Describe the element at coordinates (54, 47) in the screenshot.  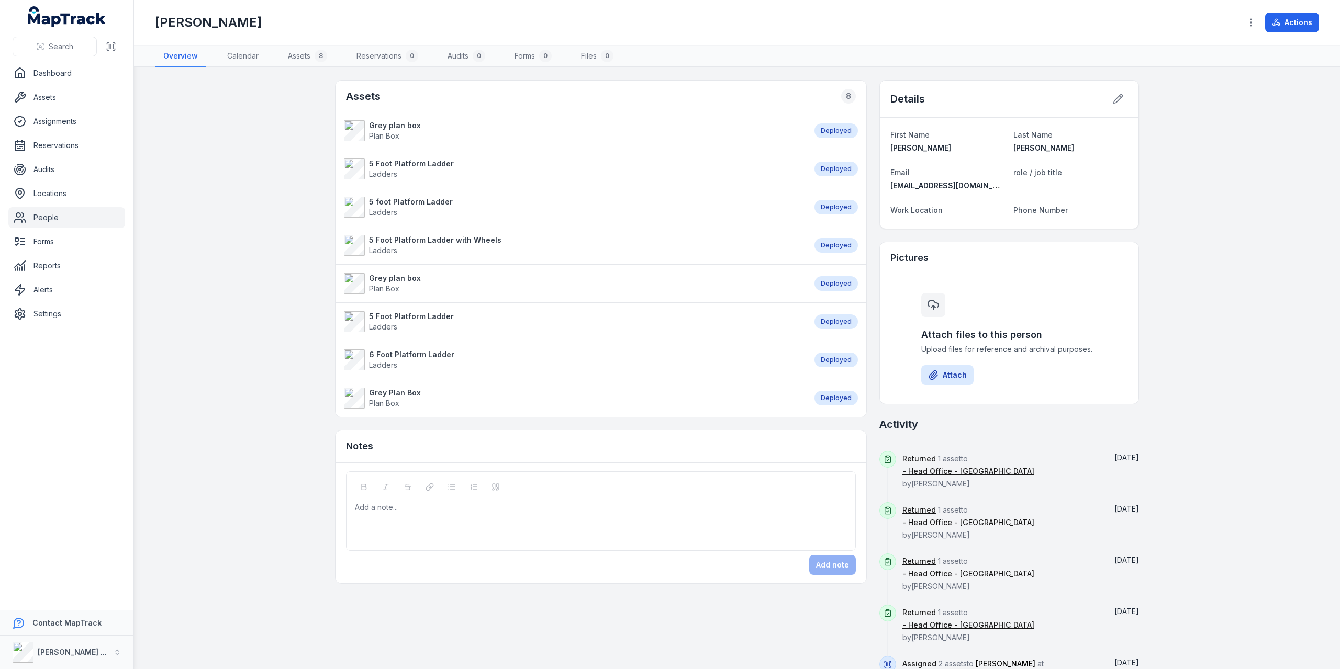
I see `button: Search` at that location.